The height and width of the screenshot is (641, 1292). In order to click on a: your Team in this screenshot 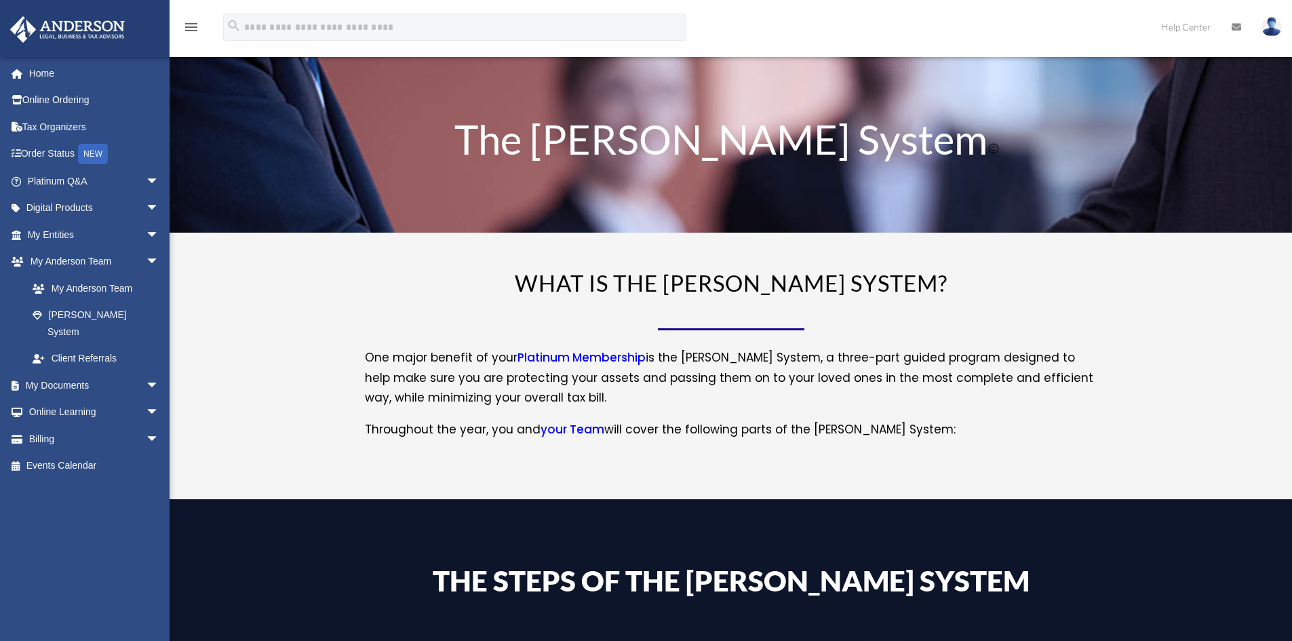, I will do `click(572, 433)`.